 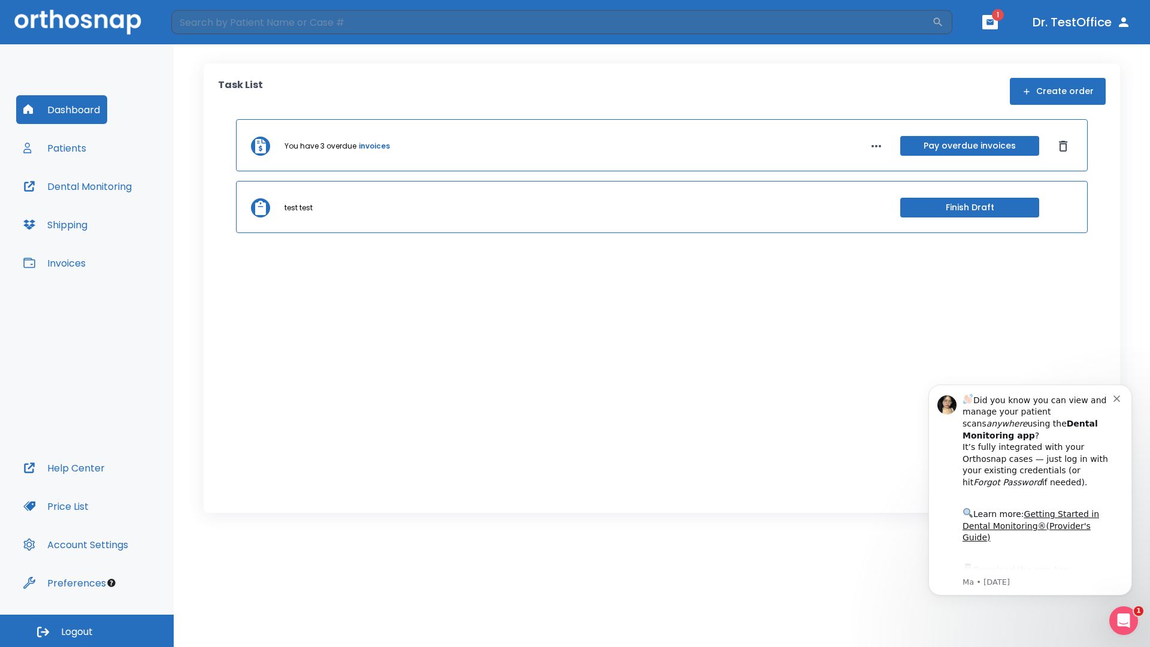 I want to click on button: Invoices, so click(x=54, y=263).